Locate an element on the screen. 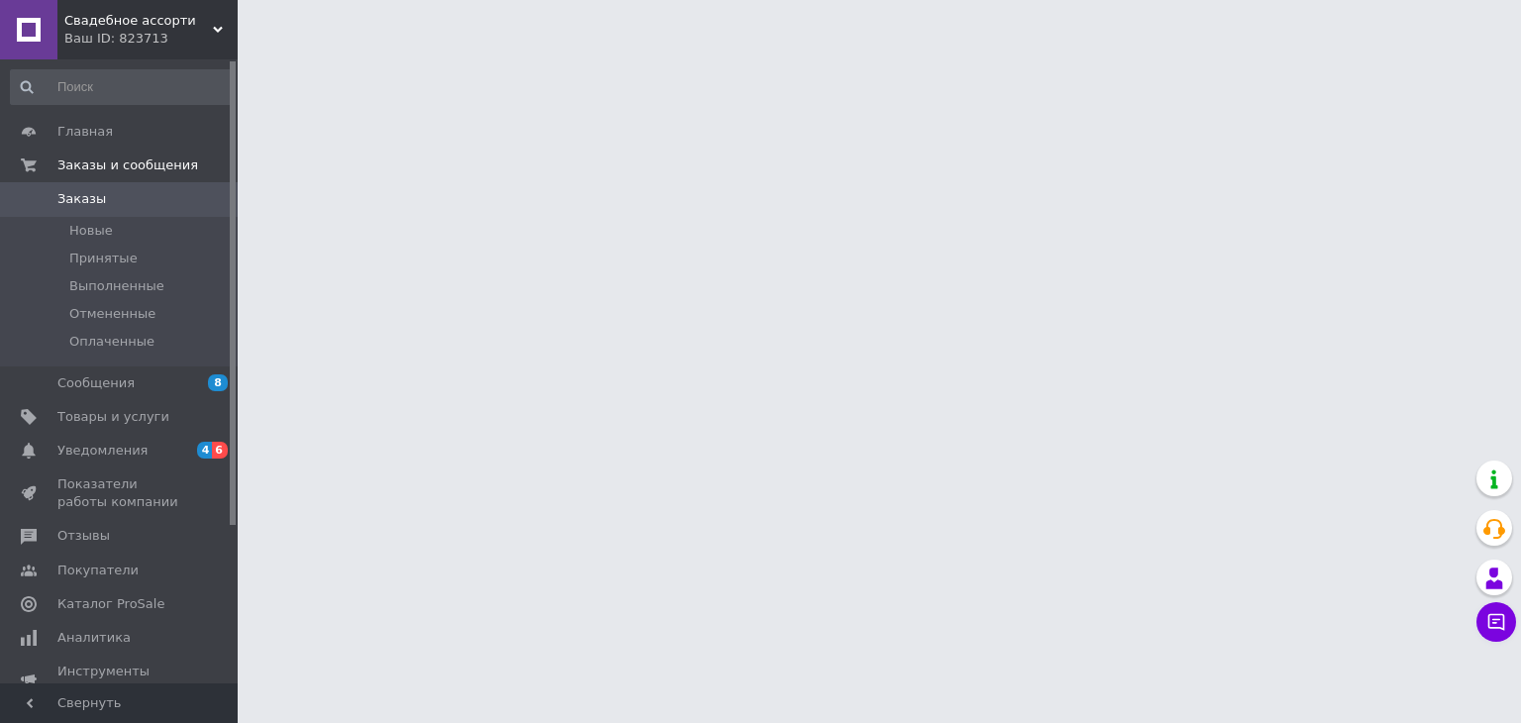 The height and width of the screenshot is (723, 1521). span: Товары и услуги is located at coordinates (113, 417).